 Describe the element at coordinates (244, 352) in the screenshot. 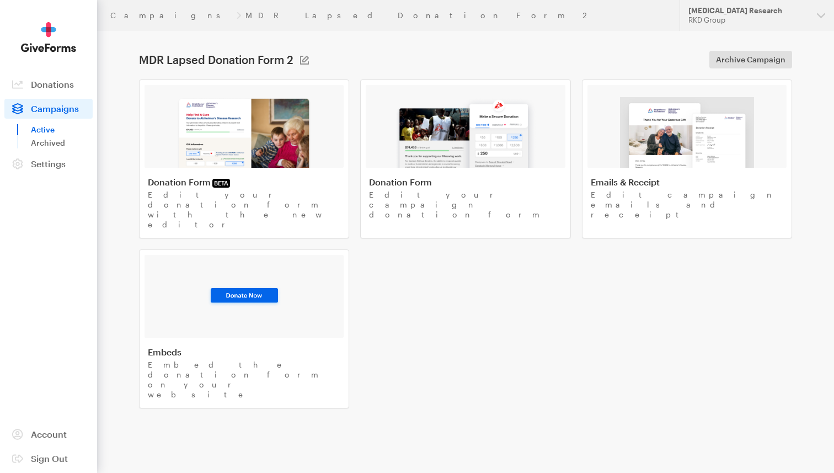

I see `h4: Embeds` at that location.